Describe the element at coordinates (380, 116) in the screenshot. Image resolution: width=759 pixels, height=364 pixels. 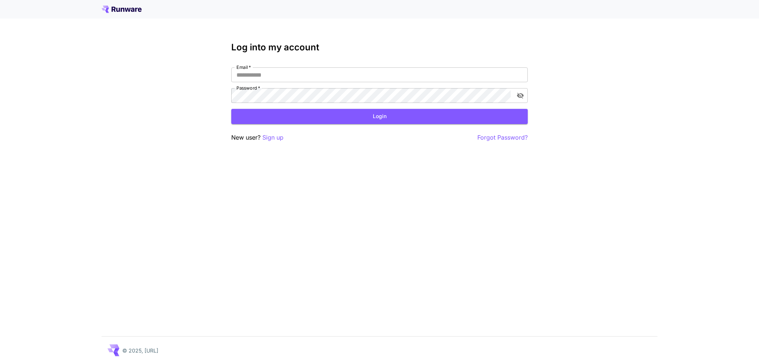
I see `button: Login` at that location.